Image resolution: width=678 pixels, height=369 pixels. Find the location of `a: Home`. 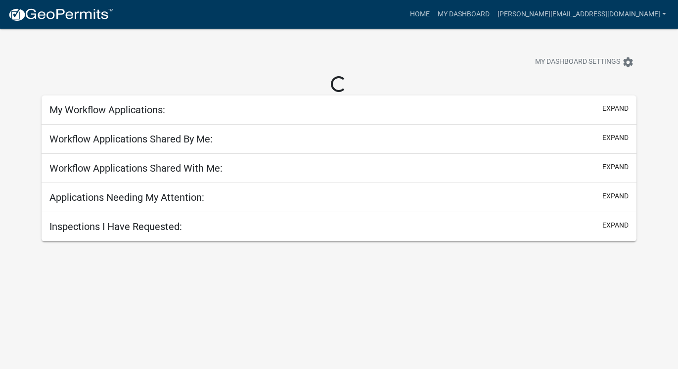

a: Home is located at coordinates (420, 14).